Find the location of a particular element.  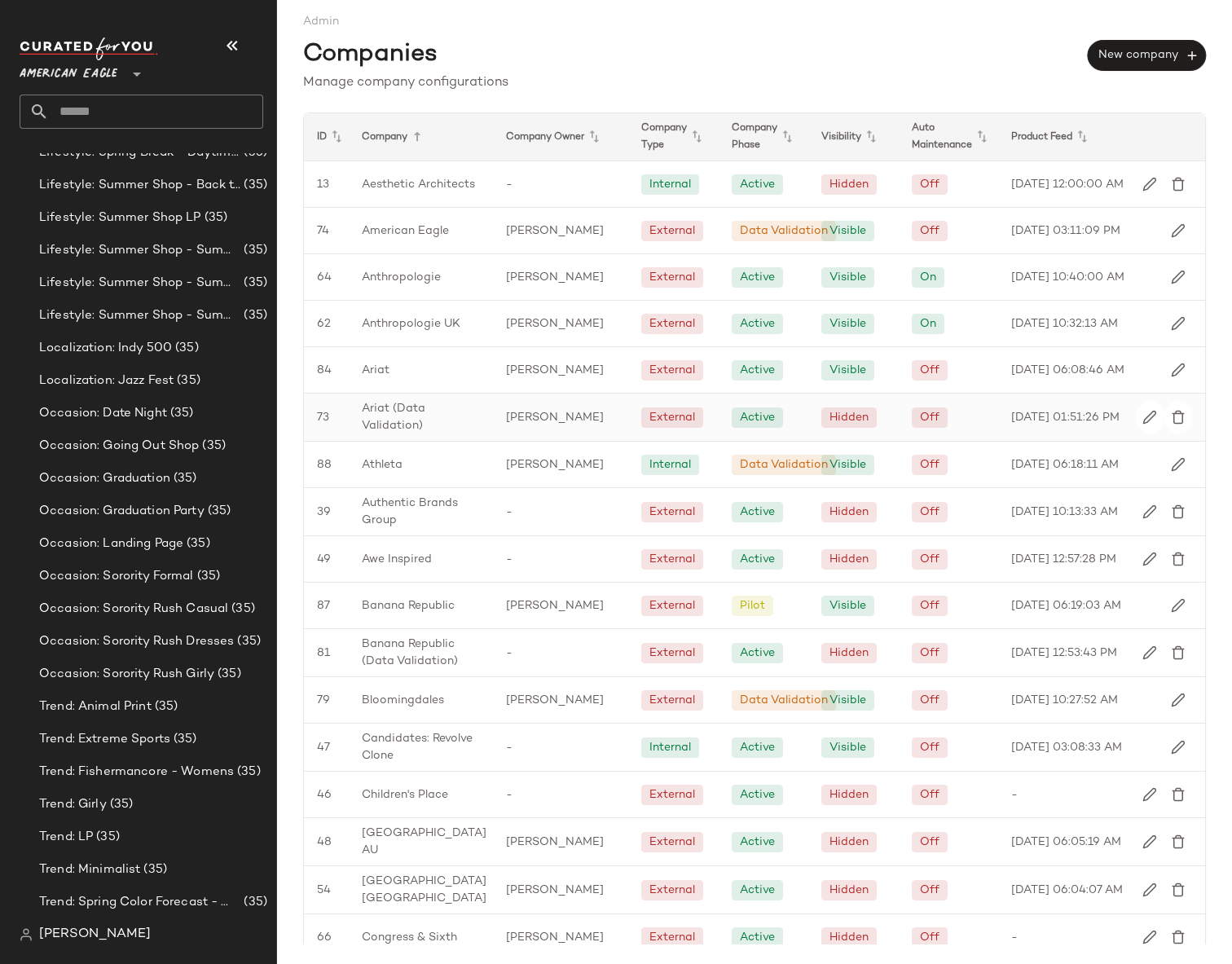

span: Occasion: Date Night is located at coordinates (103, 413).